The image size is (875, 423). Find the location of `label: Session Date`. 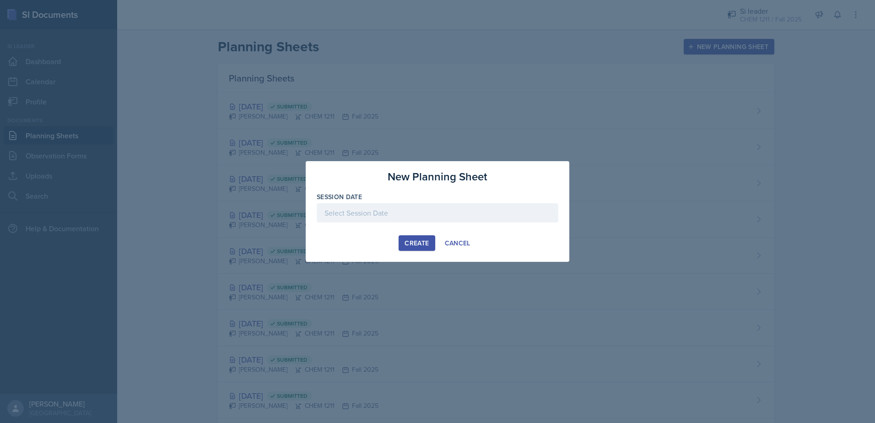

label: Session Date is located at coordinates (339, 197).